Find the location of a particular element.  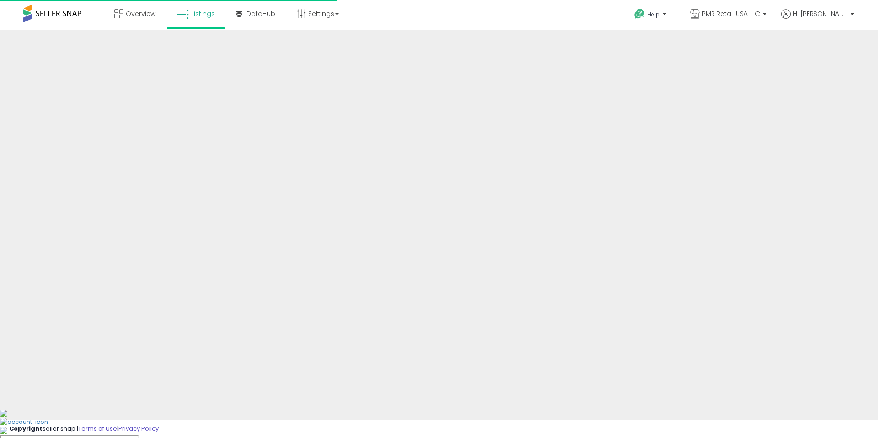

span: Overview is located at coordinates (140, 14).